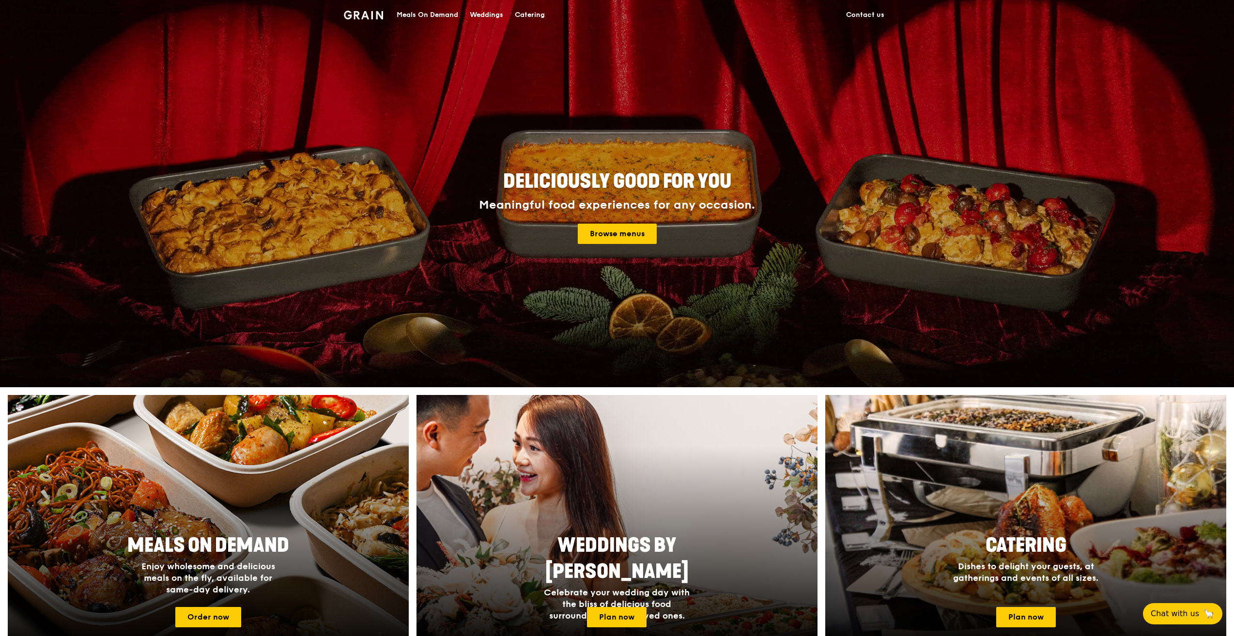 This screenshot has height=636, width=1234. What do you see at coordinates (208, 546) in the screenshot?
I see `span: Meals On Demand` at bounding box center [208, 546].